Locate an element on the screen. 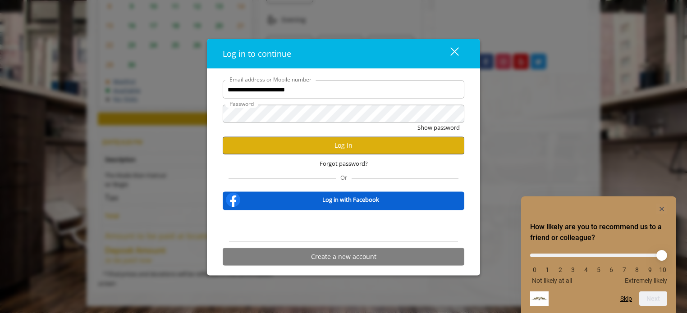 The width and height of the screenshot is (687, 313). li: 10 is located at coordinates (663, 270).